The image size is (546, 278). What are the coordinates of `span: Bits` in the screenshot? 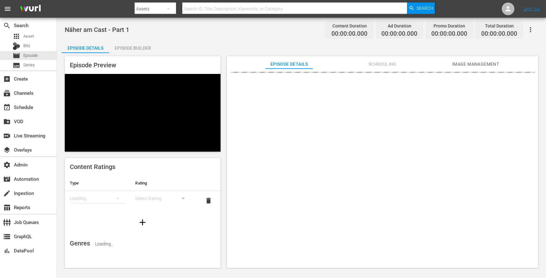 It's located at (27, 46).